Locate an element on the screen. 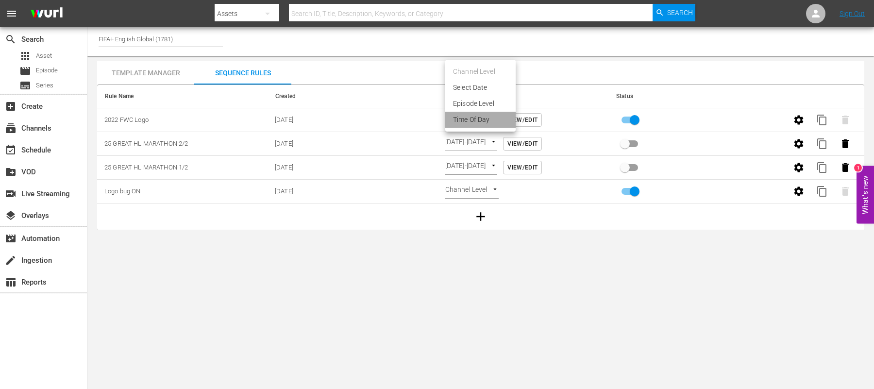 This screenshot has height=389, width=874. li: Episode Level is located at coordinates (480, 103).